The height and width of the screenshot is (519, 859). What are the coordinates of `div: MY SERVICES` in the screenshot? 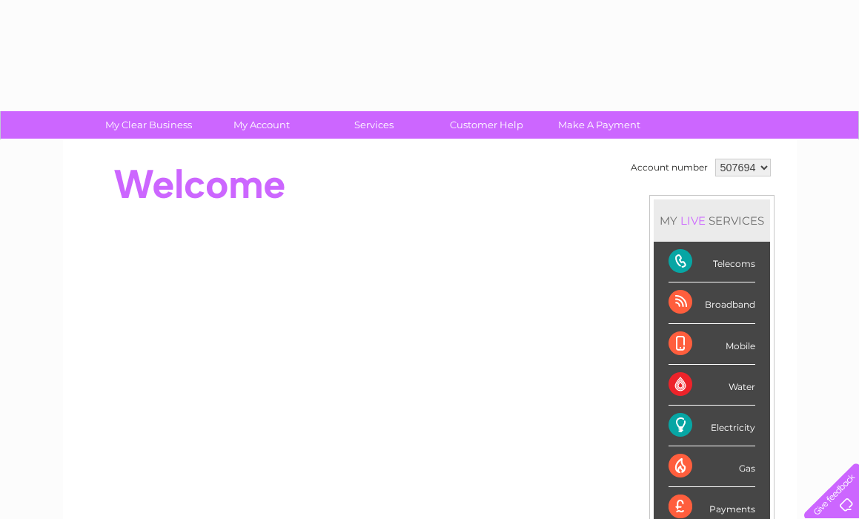 It's located at (711, 220).